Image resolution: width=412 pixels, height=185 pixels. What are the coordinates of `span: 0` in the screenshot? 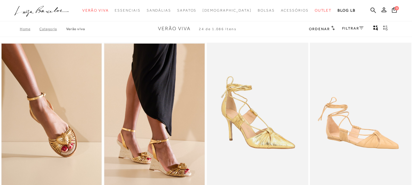 It's located at (397, 8).